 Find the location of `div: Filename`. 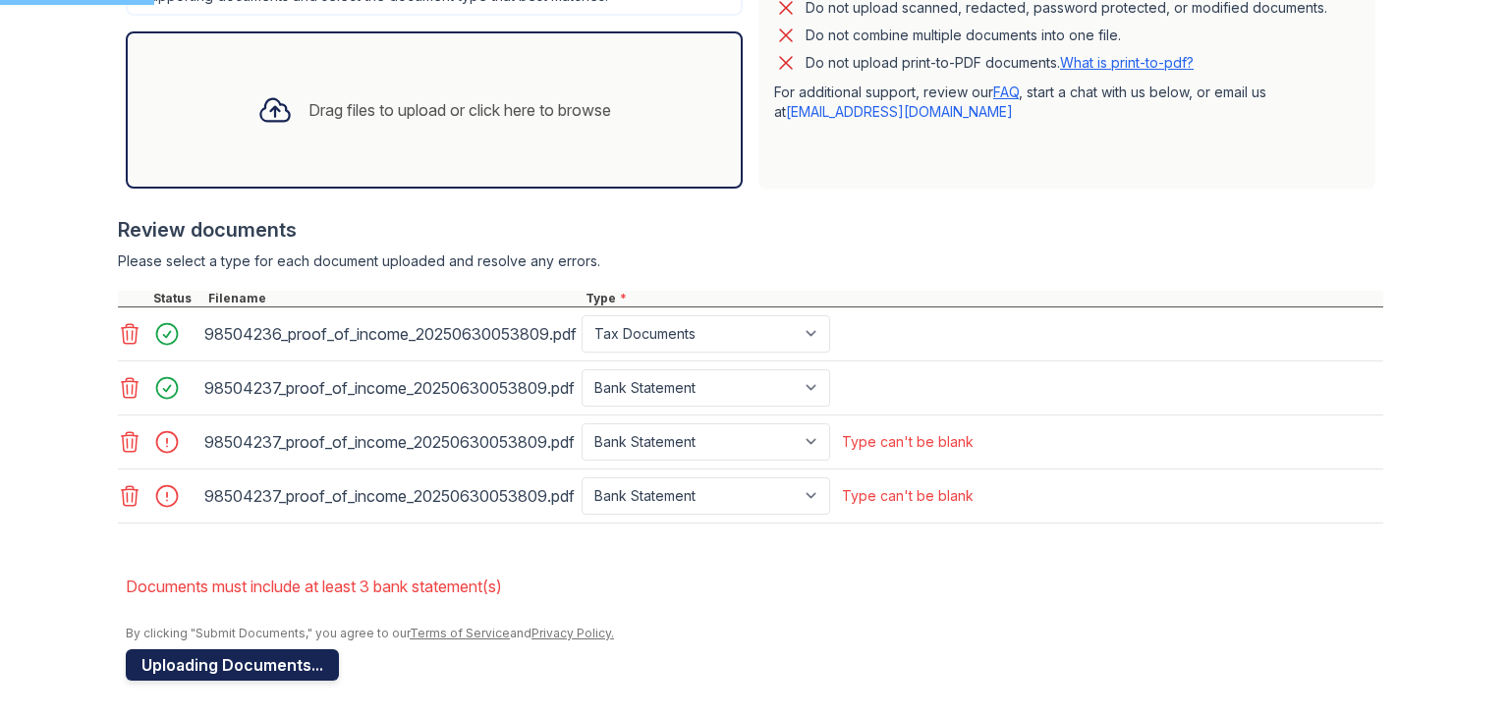

div: Filename is located at coordinates (393, 299).